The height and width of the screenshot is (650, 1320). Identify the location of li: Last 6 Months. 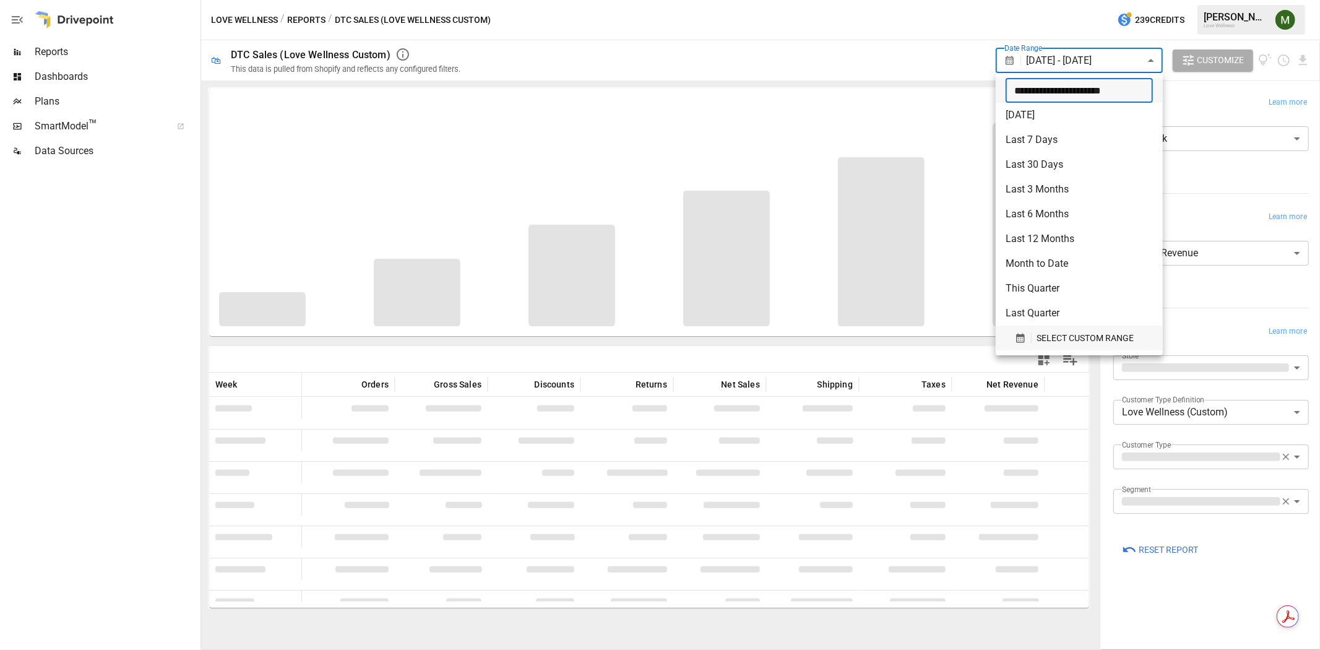
(1079, 214).